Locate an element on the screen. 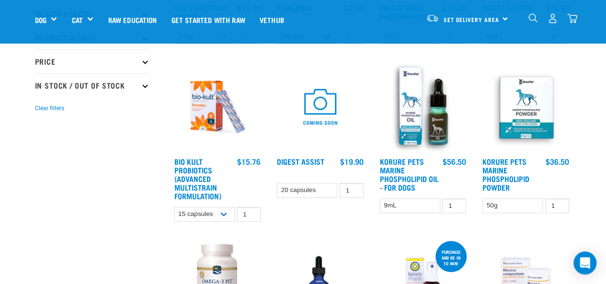  a: Bio Kult Probiotics (Advanced Multistrain Formulation) is located at coordinates (198, 178).